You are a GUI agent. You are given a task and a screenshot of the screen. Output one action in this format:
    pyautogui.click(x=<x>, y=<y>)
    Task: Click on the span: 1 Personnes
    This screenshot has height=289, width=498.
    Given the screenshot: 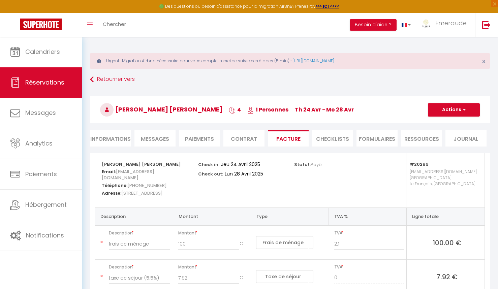 What is the action you would take?
    pyautogui.click(x=268, y=110)
    